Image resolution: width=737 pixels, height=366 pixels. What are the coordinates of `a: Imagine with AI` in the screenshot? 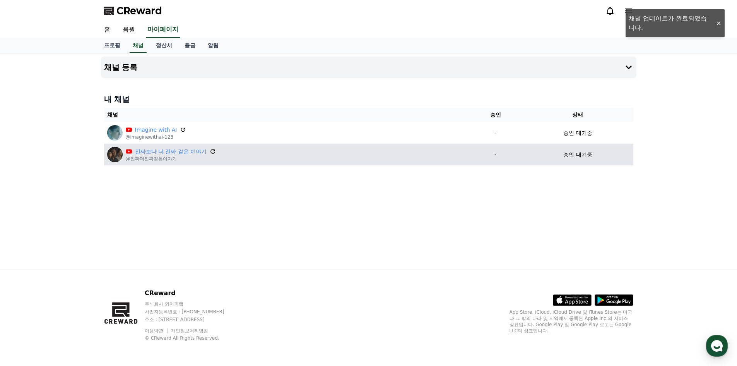 It's located at (156, 130).